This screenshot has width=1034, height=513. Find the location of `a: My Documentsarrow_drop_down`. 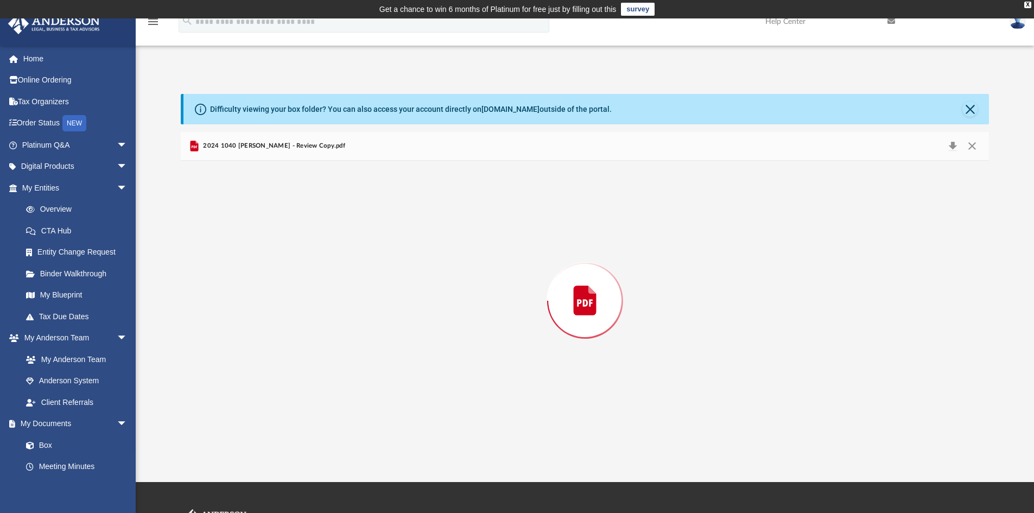

a: My Documentsarrow_drop_down is located at coordinates (73, 424).